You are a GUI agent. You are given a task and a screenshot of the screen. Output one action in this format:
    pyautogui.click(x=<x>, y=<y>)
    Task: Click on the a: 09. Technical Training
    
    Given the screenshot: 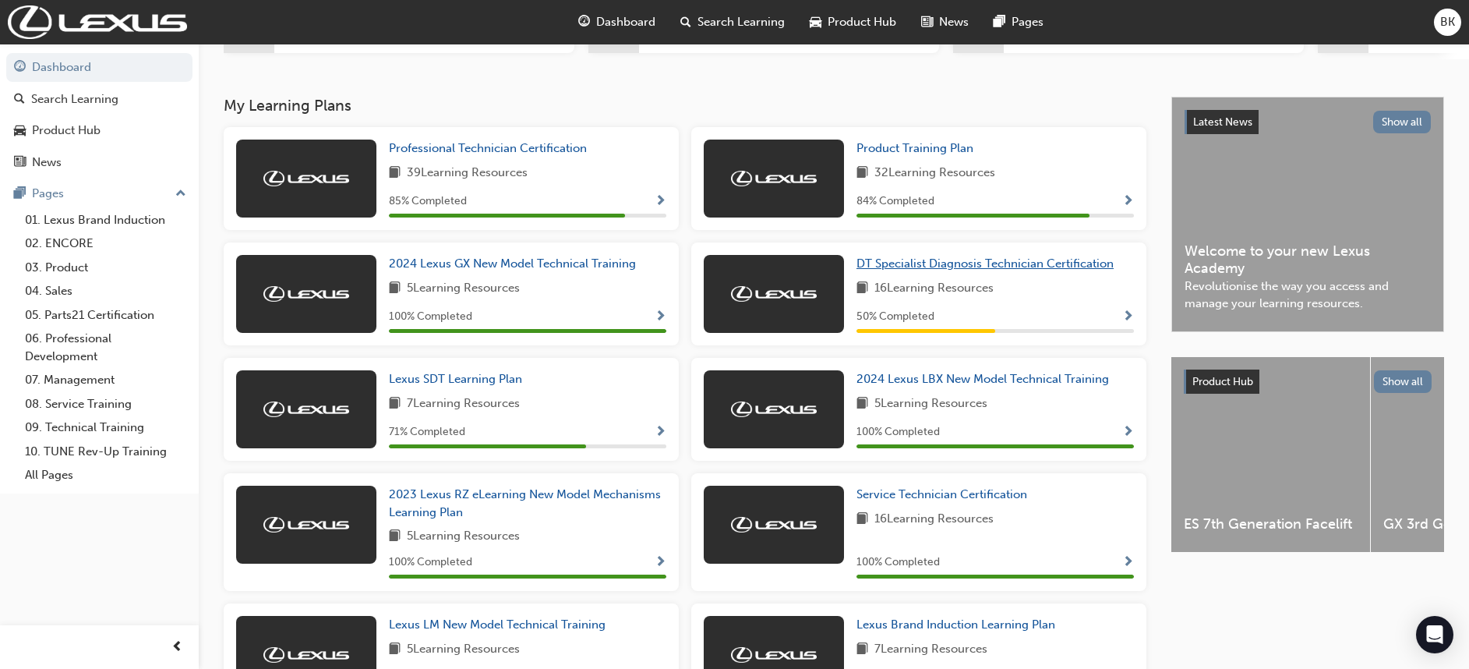 What is the action you would take?
    pyautogui.click(x=105, y=427)
    